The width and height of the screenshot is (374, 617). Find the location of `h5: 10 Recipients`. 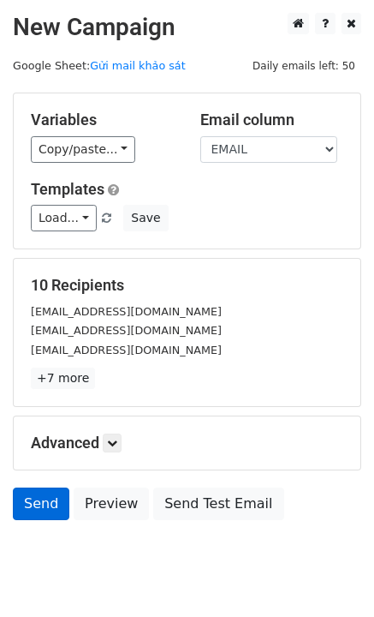

h5: 10 Recipients is located at coordinates (187, 285).